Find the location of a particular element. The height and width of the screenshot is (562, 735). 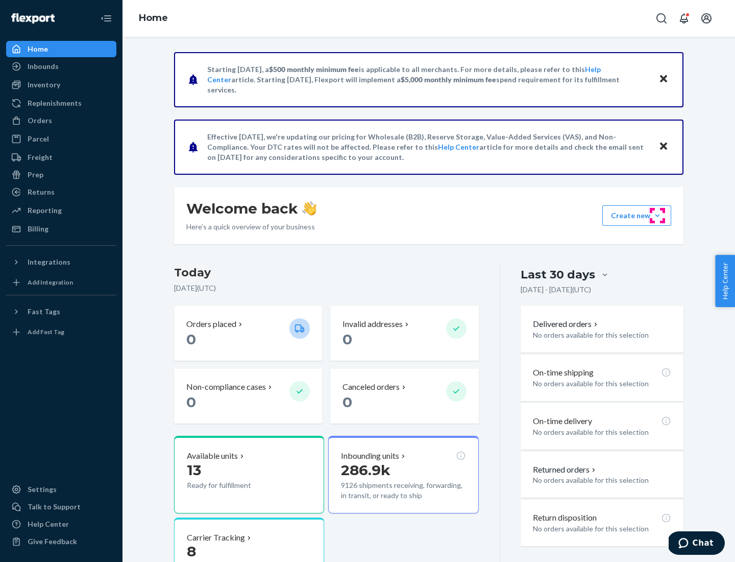

a: Add Integration is located at coordinates (61, 282).